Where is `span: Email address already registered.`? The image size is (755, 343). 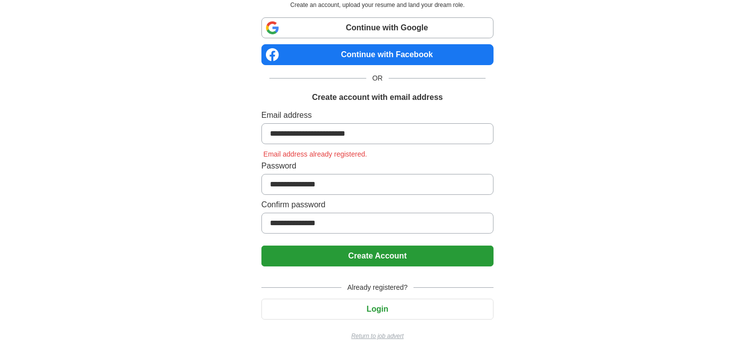 span: Email address already registered. is located at coordinates (315, 154).